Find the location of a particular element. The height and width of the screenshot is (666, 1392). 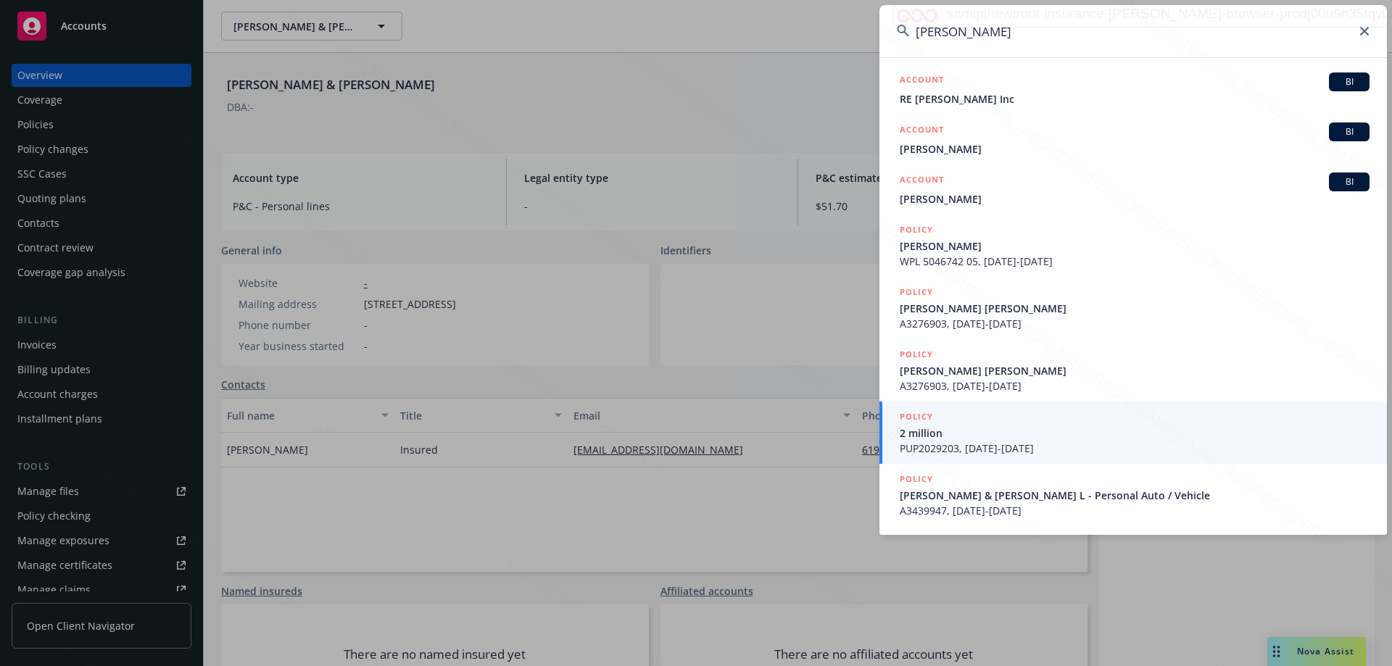

span: 2 million is located at coordinates (1134, 433).